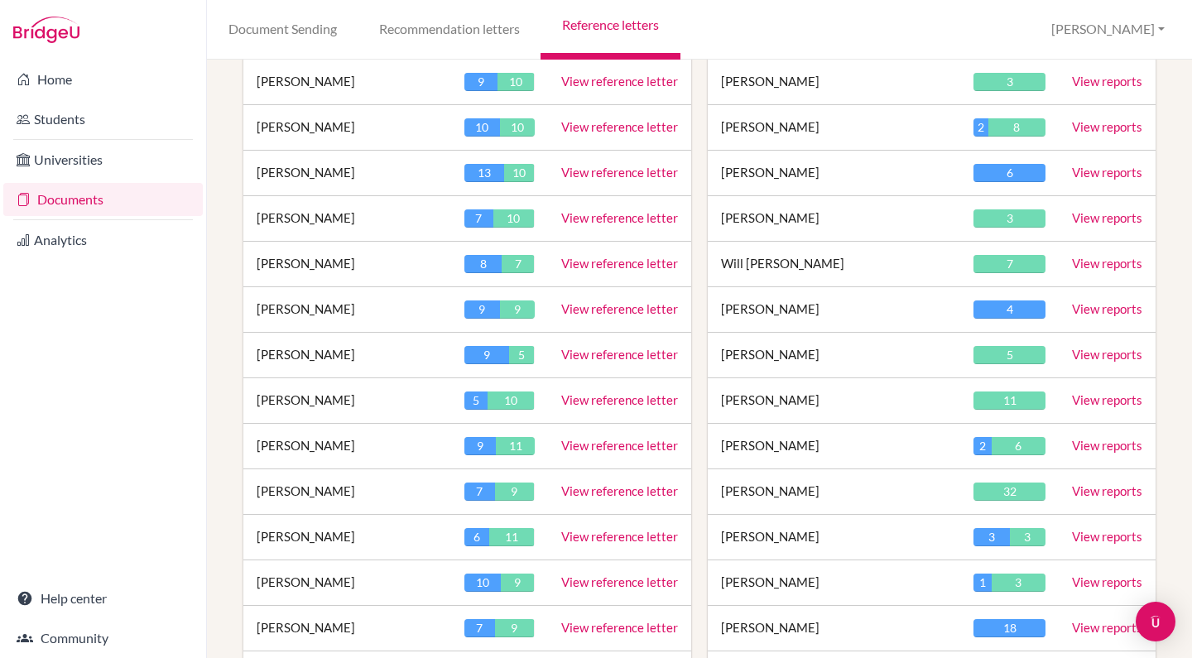  Describe the element at coordinates (103, 638) in the screenshot. I see `a: Community` at that location.